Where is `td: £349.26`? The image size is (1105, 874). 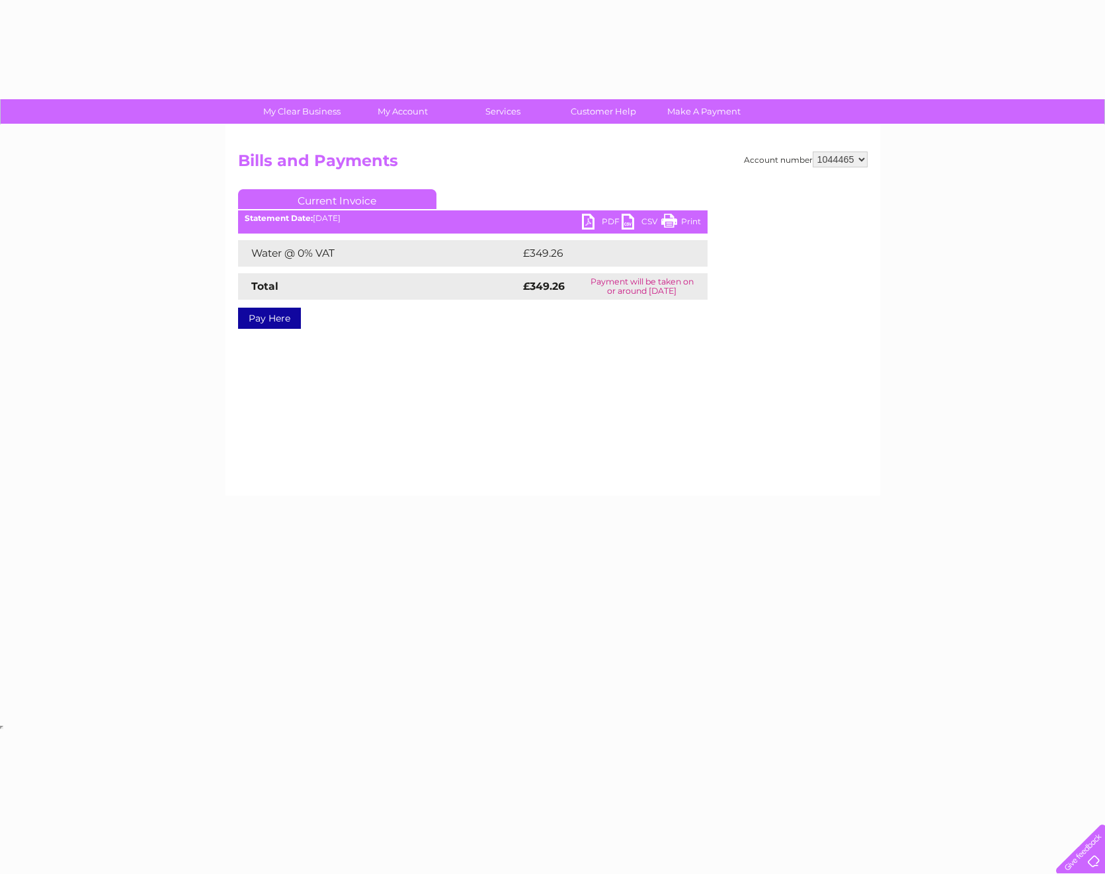
td: £349.26 is located at coordinates (602, 253).